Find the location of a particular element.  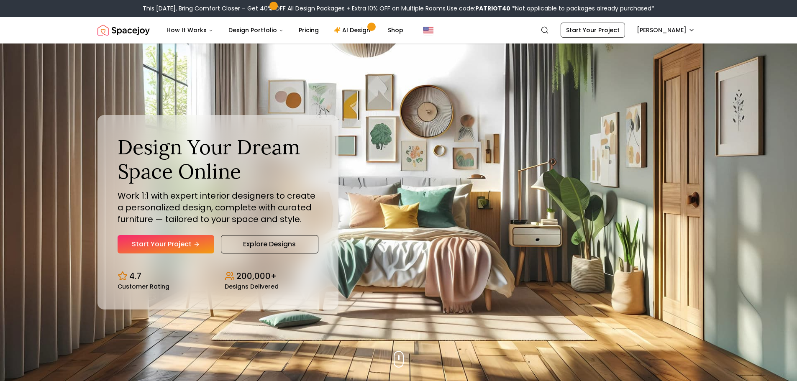

span: Use code: is located at coordinates (479, 8).